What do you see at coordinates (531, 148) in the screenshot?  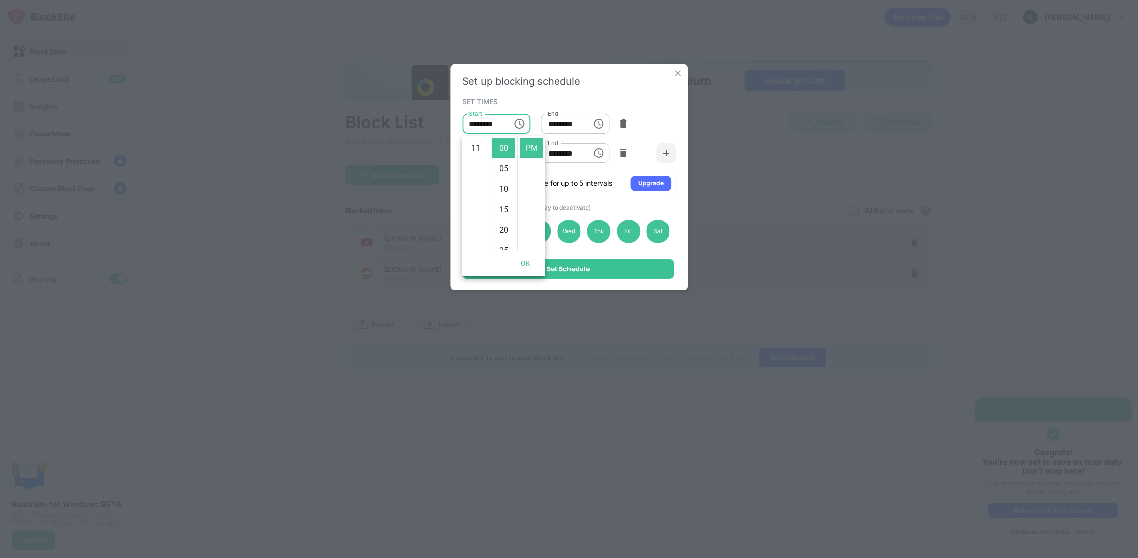 I see `li: PM` at bounding box center [531, 148].